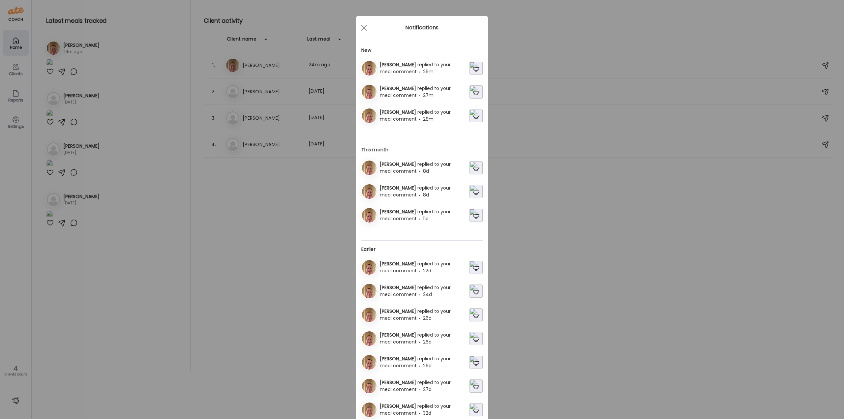 The width and height of the screenshot is (844, 419). I want to click on h2: Earlier, so click(422, 249).